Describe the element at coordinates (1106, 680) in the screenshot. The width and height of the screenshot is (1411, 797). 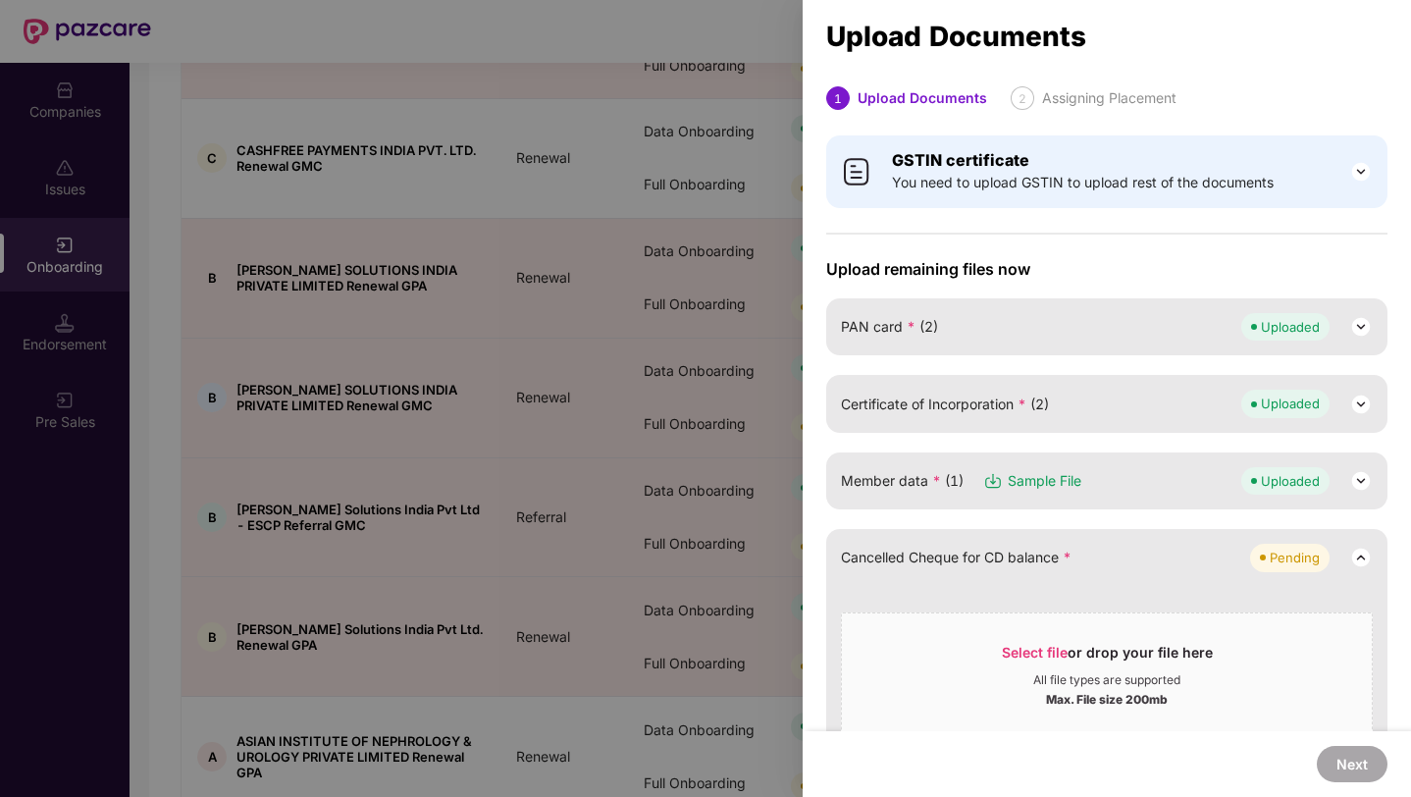
I see `div: All file types are supported` at that location.